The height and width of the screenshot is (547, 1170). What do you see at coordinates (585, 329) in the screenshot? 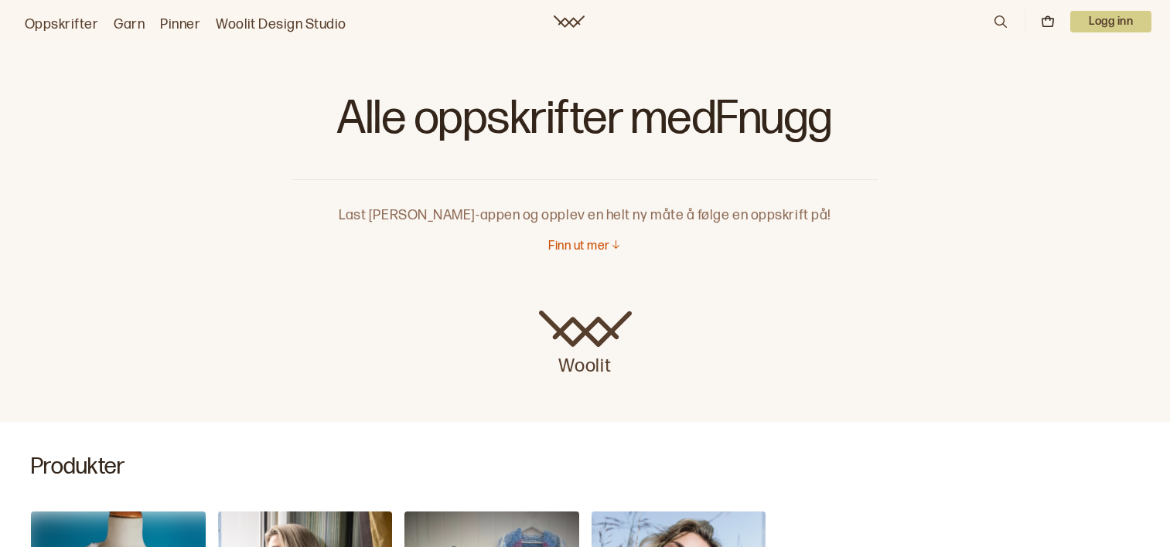
I see `img: Woolit` at bounding box center [585, 329].